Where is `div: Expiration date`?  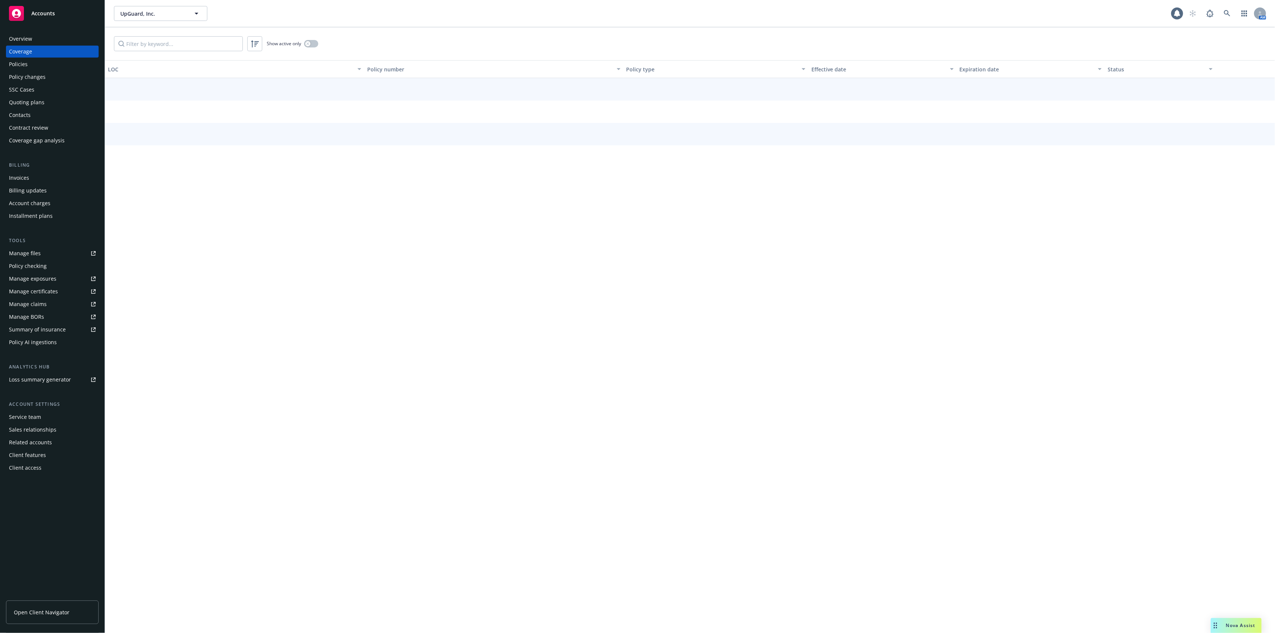 div: Expiration date is located at coordinates (1026, 69).